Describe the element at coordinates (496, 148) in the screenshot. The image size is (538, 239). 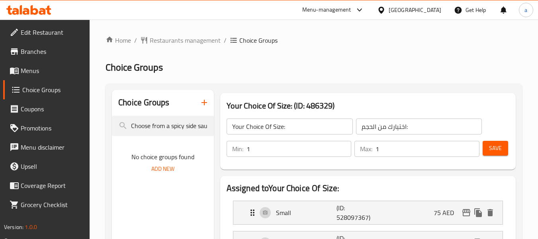
I see `span: Save` at that location.